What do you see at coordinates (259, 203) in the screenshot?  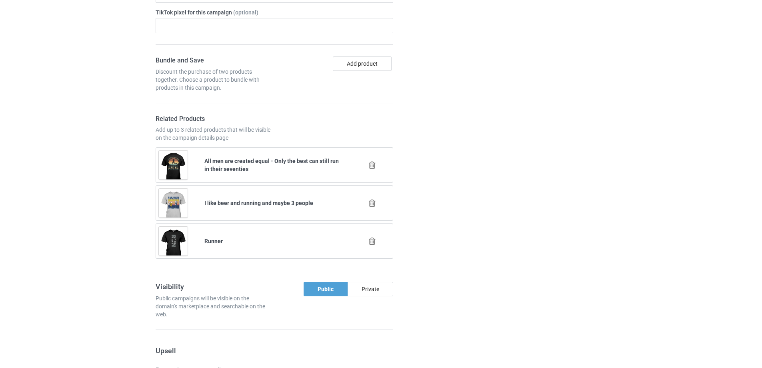 I see `b: I like beer and running and maybe 3 people` at bounding box center [259, 203].